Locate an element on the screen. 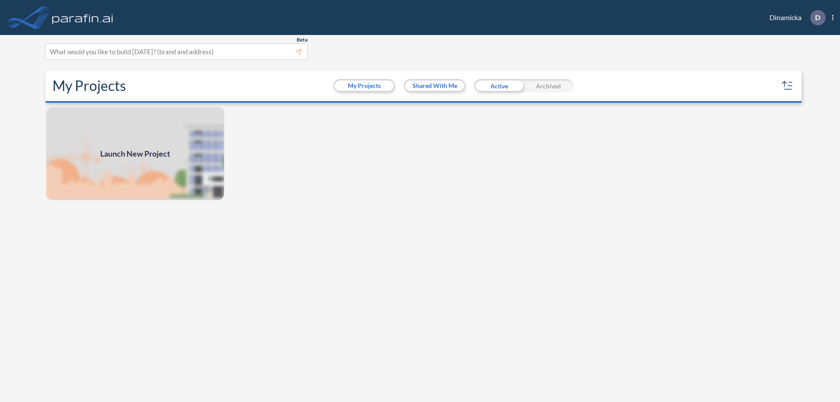  span: Launch New Project is located at coordinates (135, 153).